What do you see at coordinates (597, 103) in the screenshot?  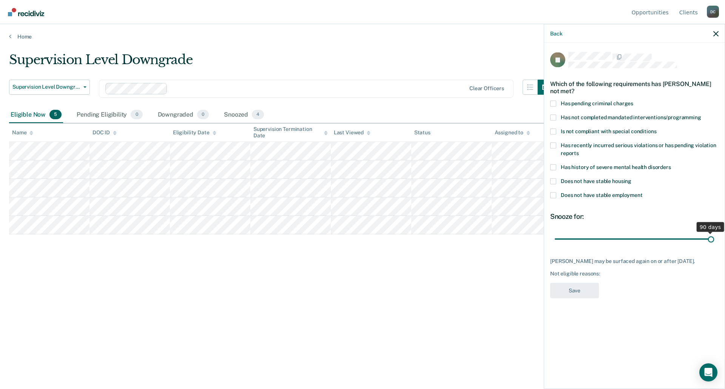 I see `span: Has pending criminal charges` at bounding box center [597, 103].